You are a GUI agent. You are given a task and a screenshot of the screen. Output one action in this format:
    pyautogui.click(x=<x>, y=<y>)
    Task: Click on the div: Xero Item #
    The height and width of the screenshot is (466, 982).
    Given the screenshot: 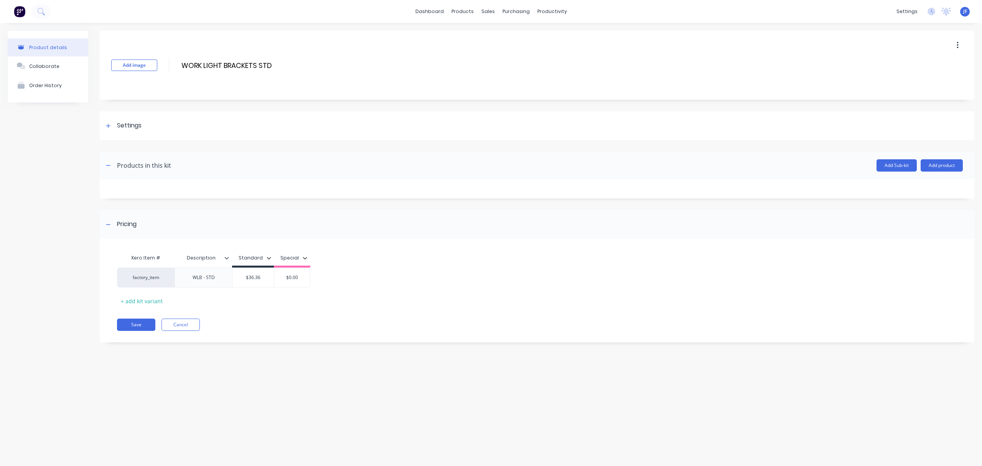 What is the action you would take?
    pyautogui.click(x=146, y=258)
    